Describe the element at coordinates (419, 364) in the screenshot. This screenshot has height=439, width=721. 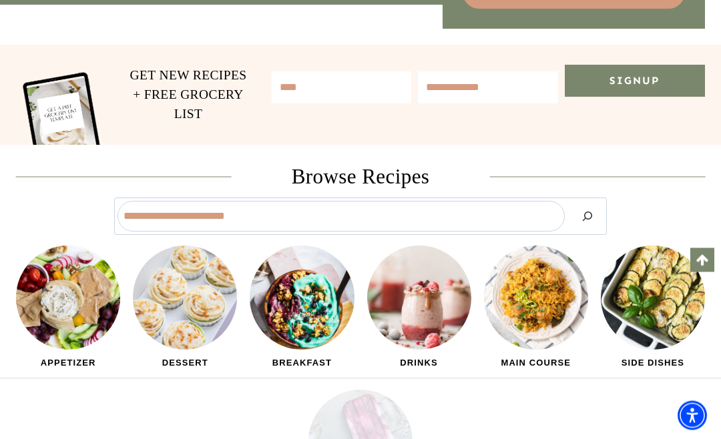
I see `div: Drinks` at that location.